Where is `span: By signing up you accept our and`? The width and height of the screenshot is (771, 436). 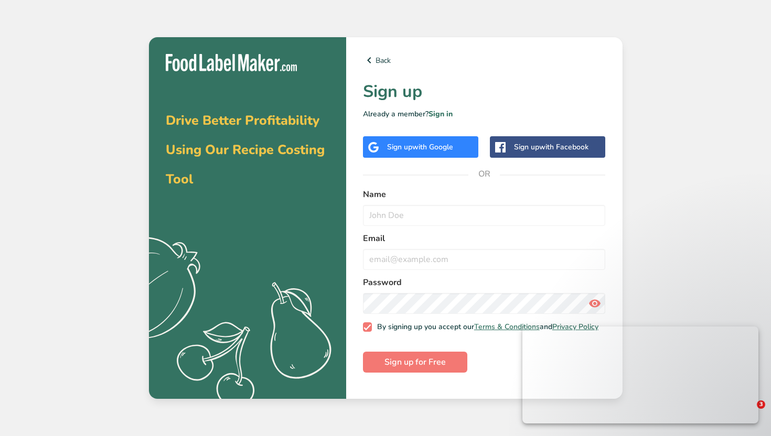 span: By signing up you accept our and is located at coordinates (485, 327).